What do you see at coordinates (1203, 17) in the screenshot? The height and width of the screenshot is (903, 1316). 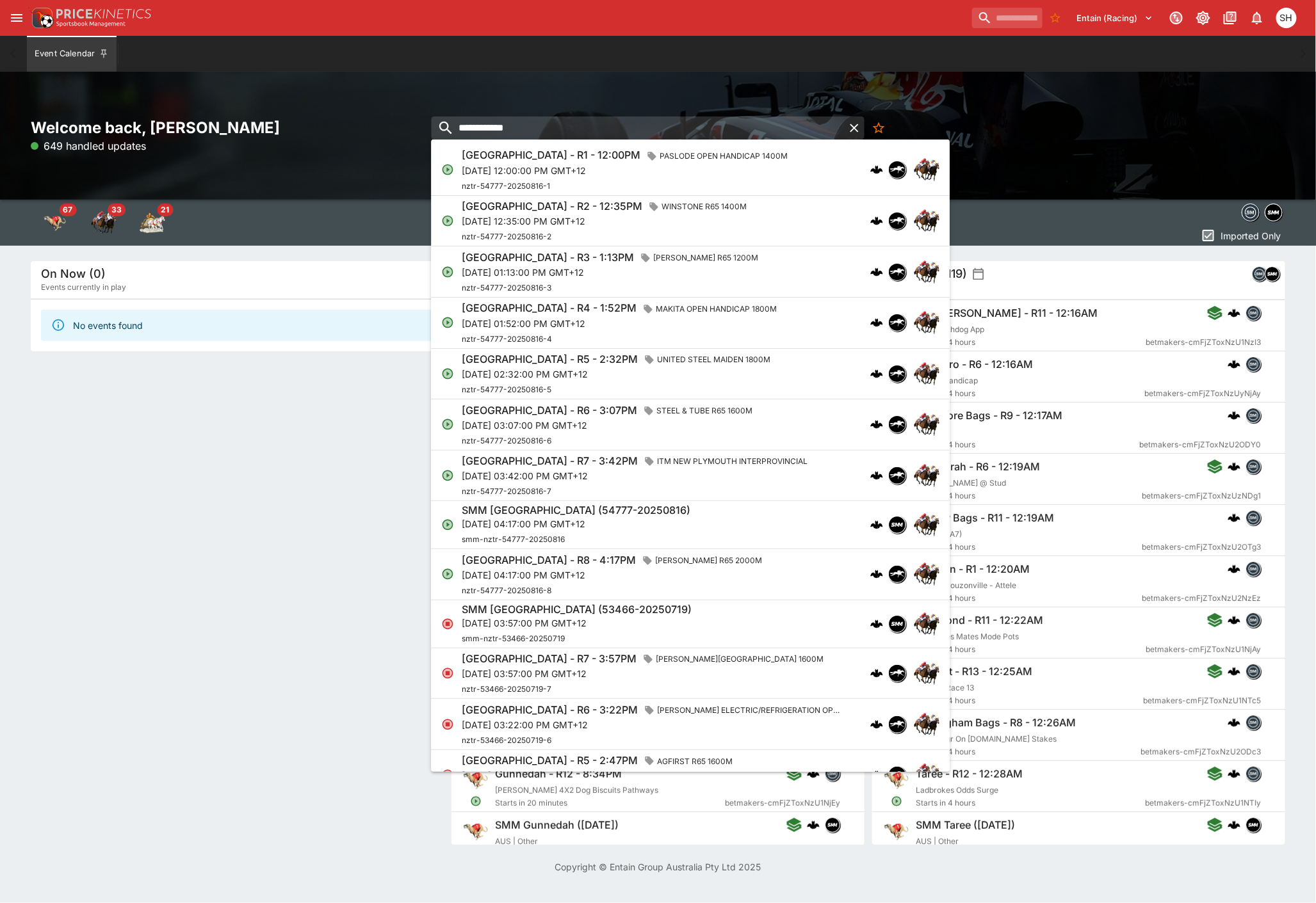 I see `button: Toggle light/dark mode` at bounding box center [1203, 17].